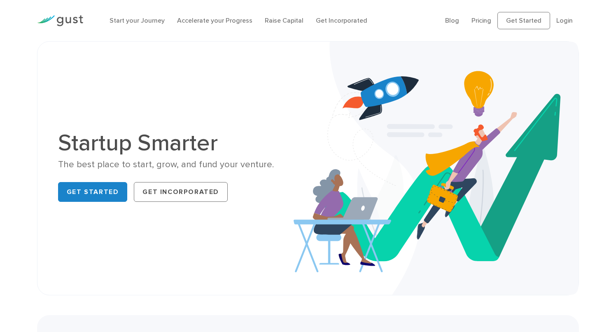 The image size is (616, 332). What do you see at coordinates (284, 20) in the screenshot?
I see `a: Raise Capital` at bounding box center [284, 20].